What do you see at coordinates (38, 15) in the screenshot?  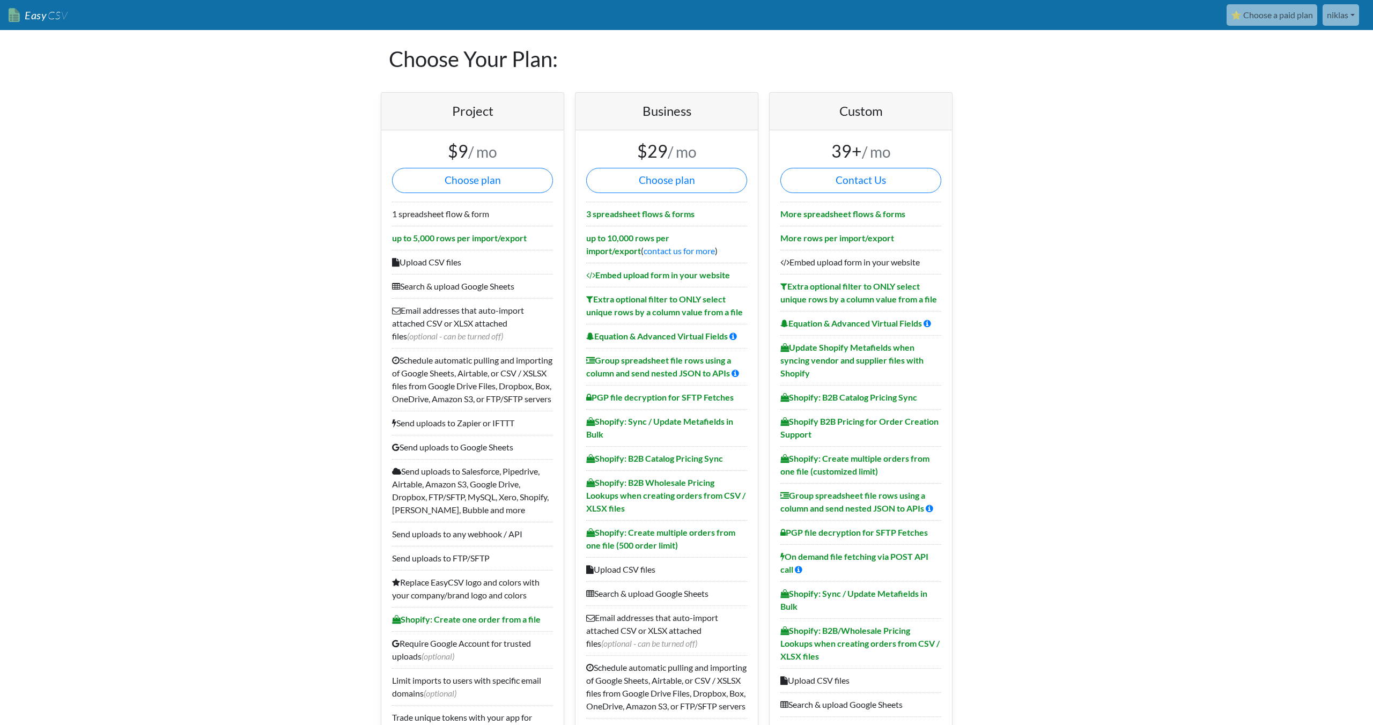 I see `a: EasyCSV` at bounding box center [38, 15].